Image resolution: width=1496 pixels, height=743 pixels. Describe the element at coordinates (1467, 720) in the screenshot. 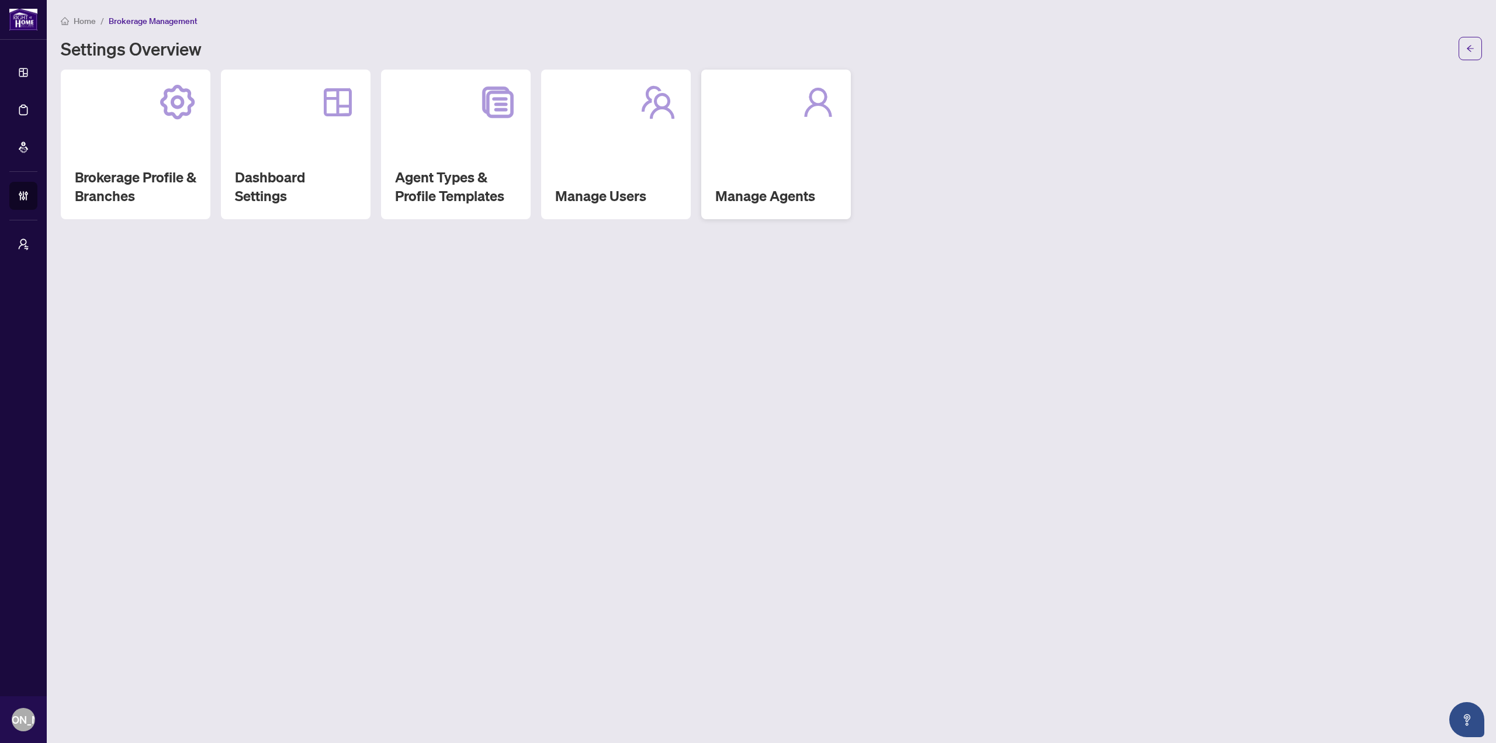

I see `button: Open asap` at that location.